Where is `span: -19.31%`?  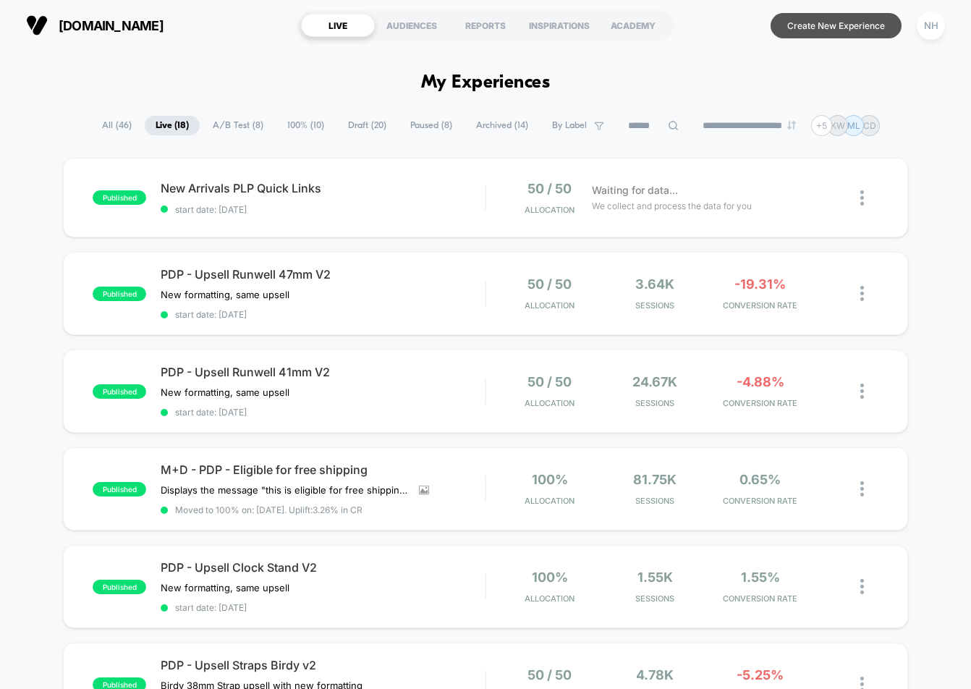
span: -19.31% is located at coordinates (760, 284).